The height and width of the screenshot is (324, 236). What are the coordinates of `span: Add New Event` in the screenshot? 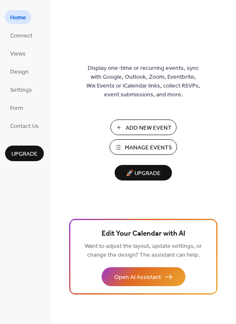 It's located at (148, 128).